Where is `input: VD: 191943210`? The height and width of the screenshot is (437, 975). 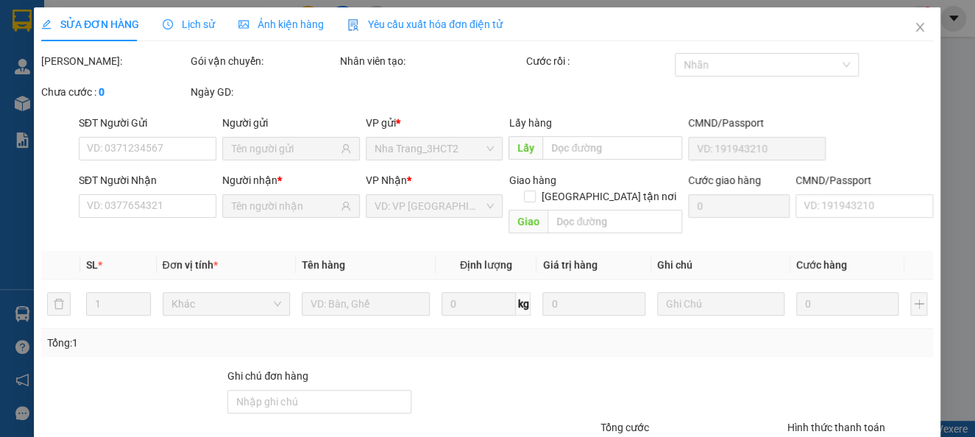 input: VD: 191943210 is located at coordinates (756, 149).